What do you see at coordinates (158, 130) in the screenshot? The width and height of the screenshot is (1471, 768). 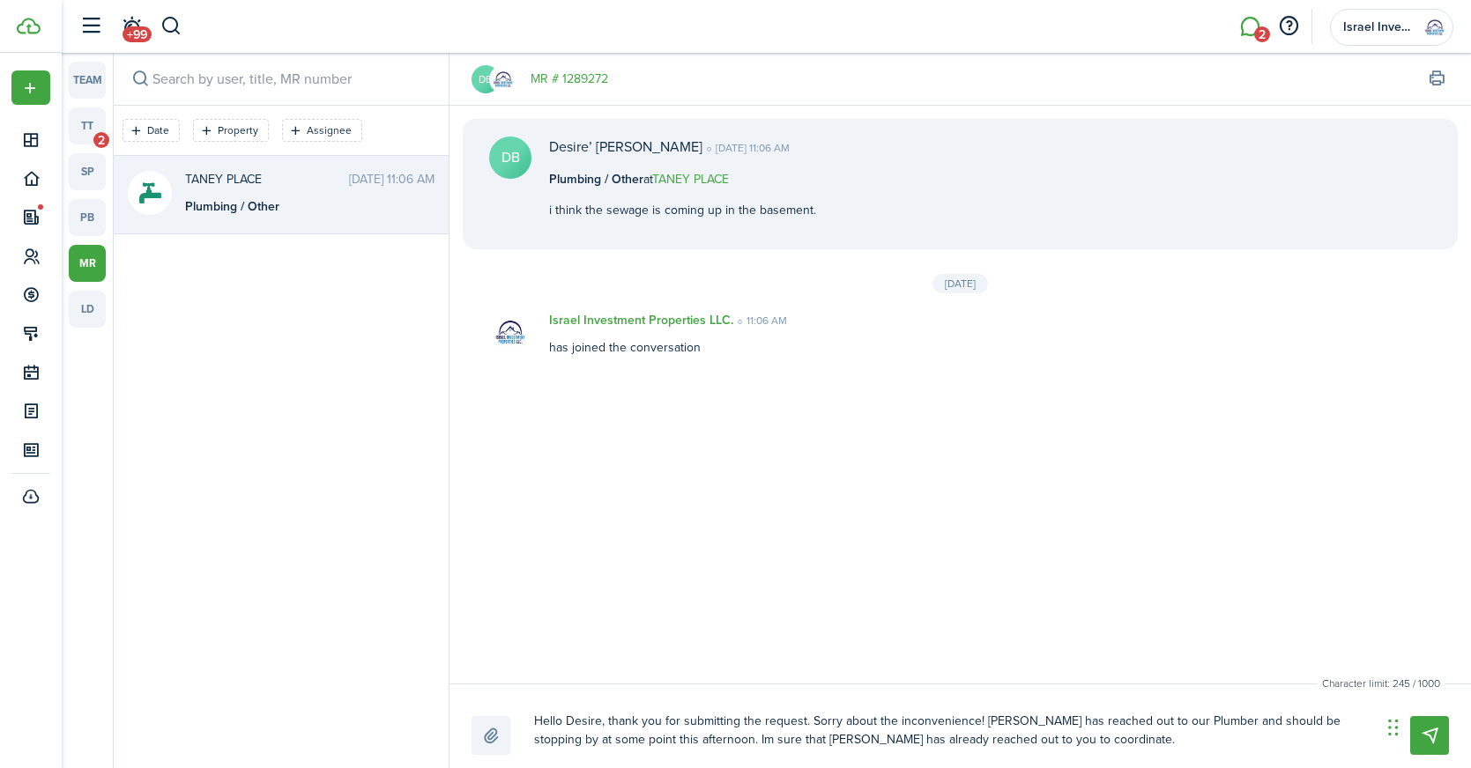 I see `filter-tag-label: Date` at bounding box center [158, 130].